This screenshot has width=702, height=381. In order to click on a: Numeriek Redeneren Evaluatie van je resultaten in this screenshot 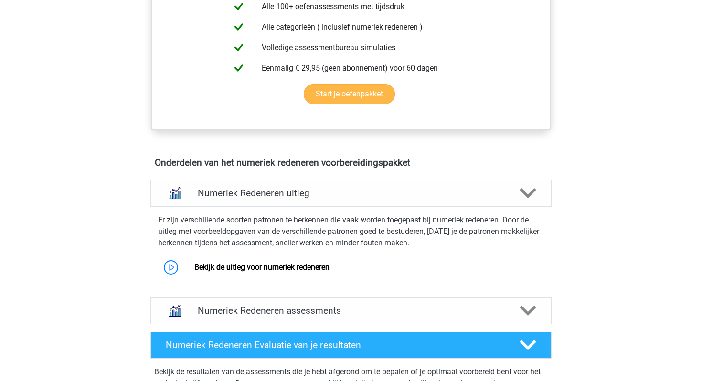, I will do `click(351, 345)`.